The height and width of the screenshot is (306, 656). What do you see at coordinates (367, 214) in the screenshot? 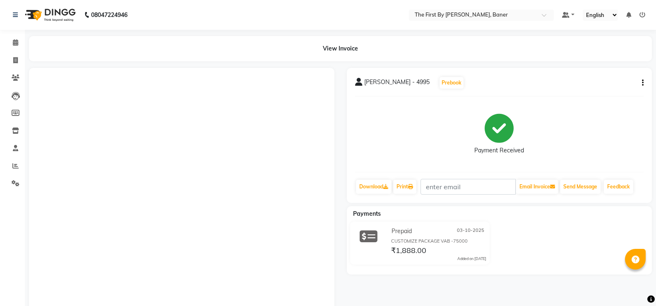
I see `span: Payments` at bounding box center [367, 214].